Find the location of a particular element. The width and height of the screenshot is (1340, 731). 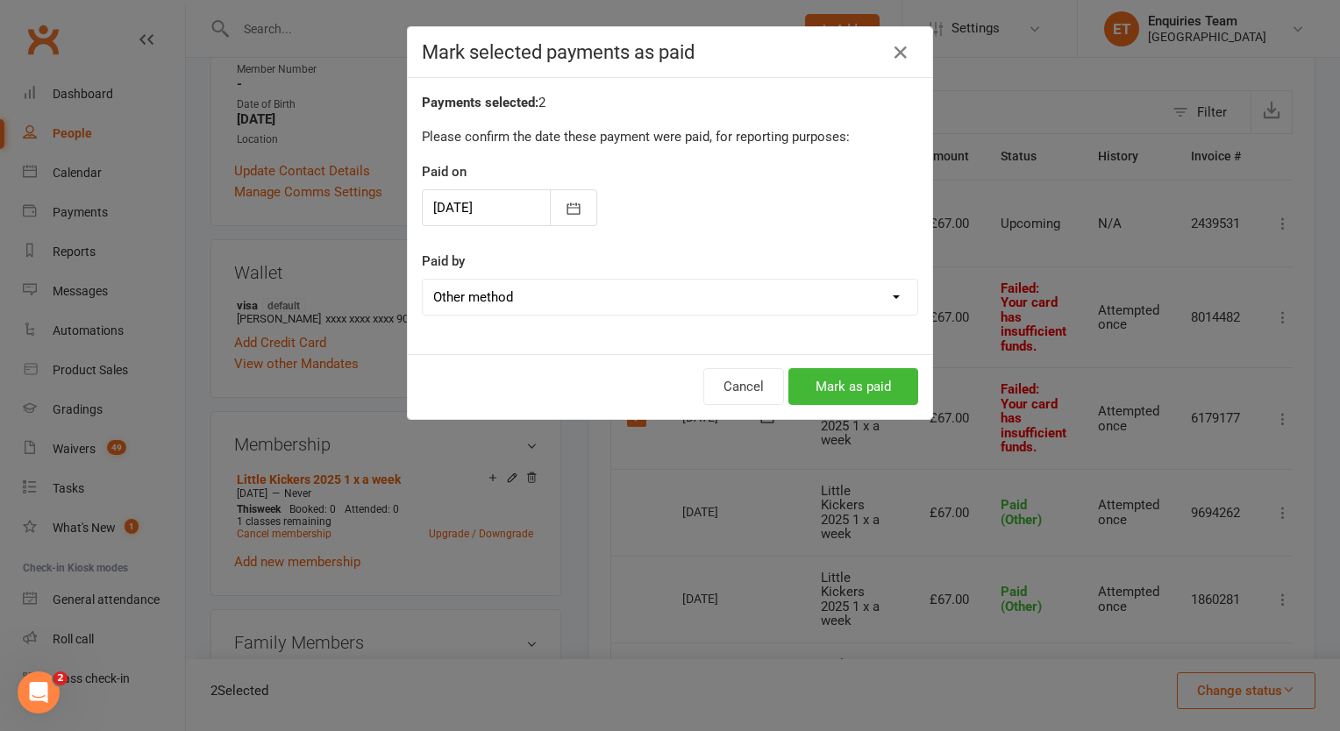

h4: Mark selected payments as paid is located at coordinates (670, 52).